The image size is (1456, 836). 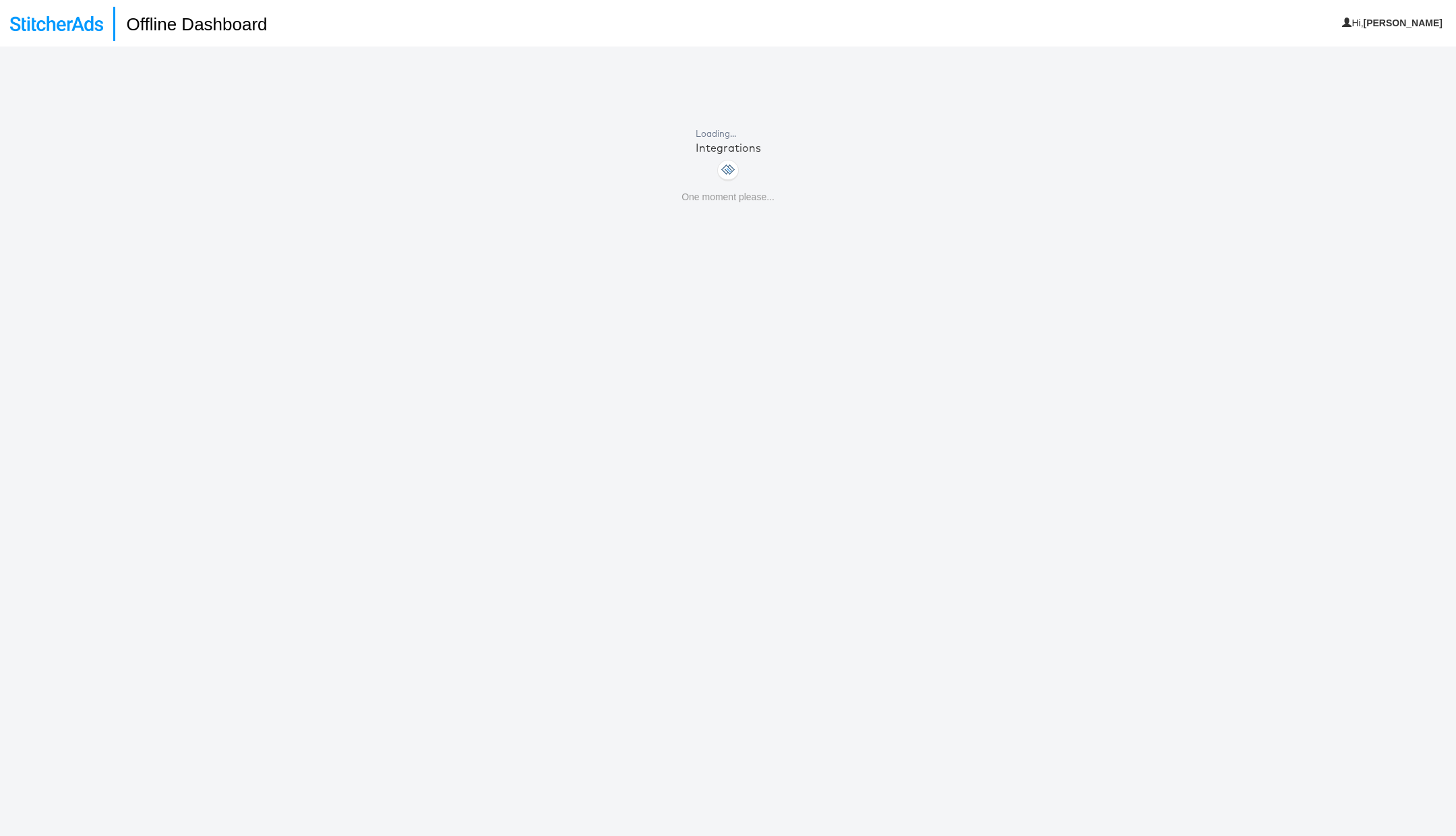 I want to click on img: StitcherAds, so click(x=56, y=24).